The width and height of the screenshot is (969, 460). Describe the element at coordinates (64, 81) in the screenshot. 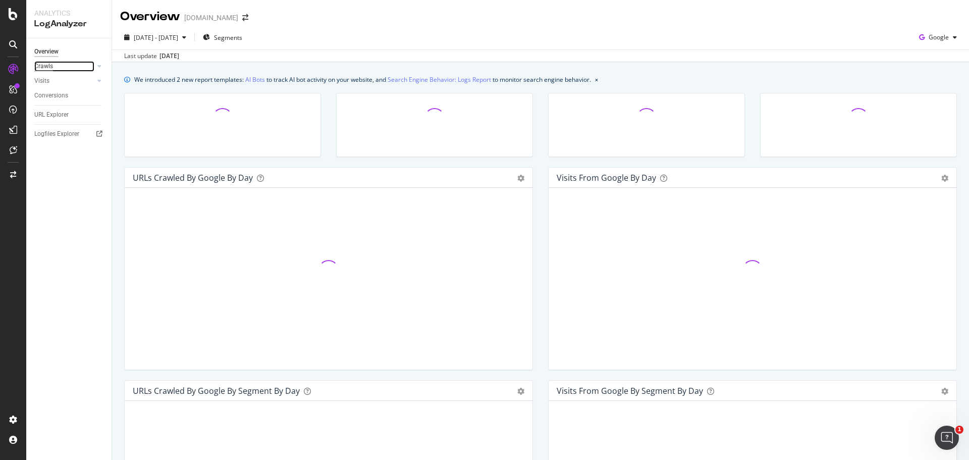

I see `a: Visits` at that location.